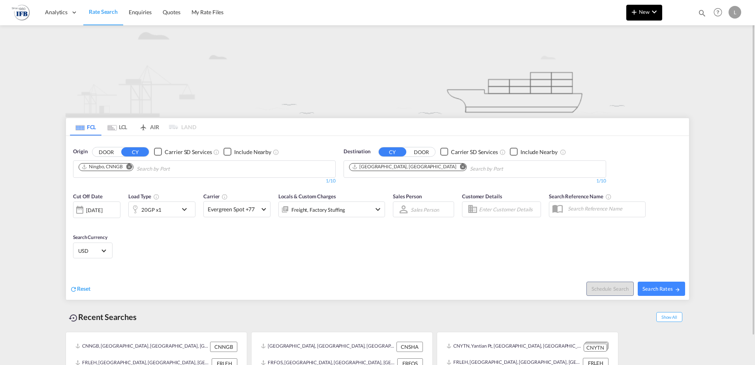 The width and height of the screenshot is (755, 365). I want to click on span: Evergreen Spot +77, so click(233, 209).